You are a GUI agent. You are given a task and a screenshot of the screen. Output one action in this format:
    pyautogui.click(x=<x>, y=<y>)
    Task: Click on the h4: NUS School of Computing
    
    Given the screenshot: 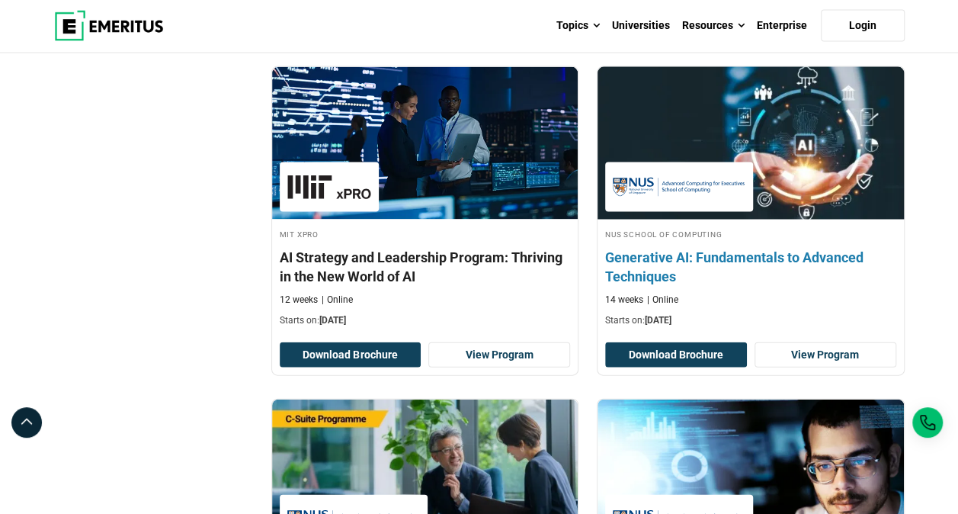 What is the action you would take?
    pyautogui.click(x=751, y=233)
    